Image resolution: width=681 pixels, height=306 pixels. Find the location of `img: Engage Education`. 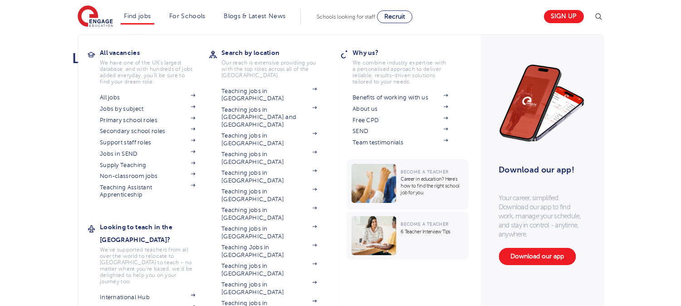

img: Engage Education is located at coordinates (95, 17).